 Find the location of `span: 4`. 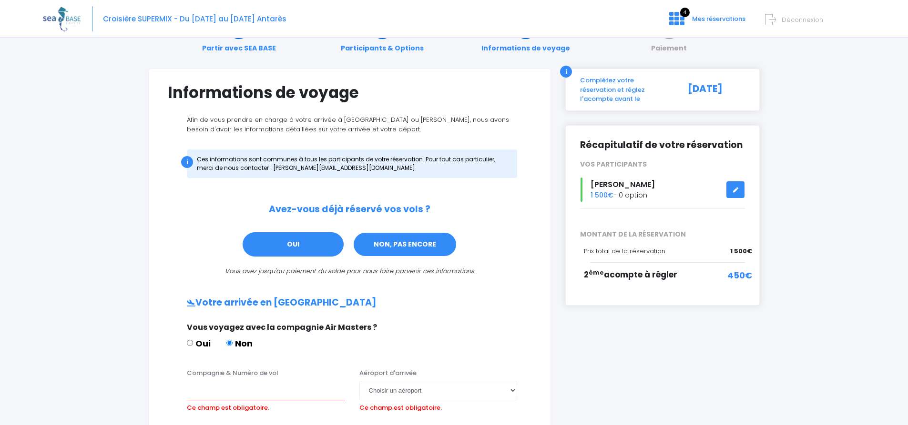

span: 4 is located at coordinates (685, 12).